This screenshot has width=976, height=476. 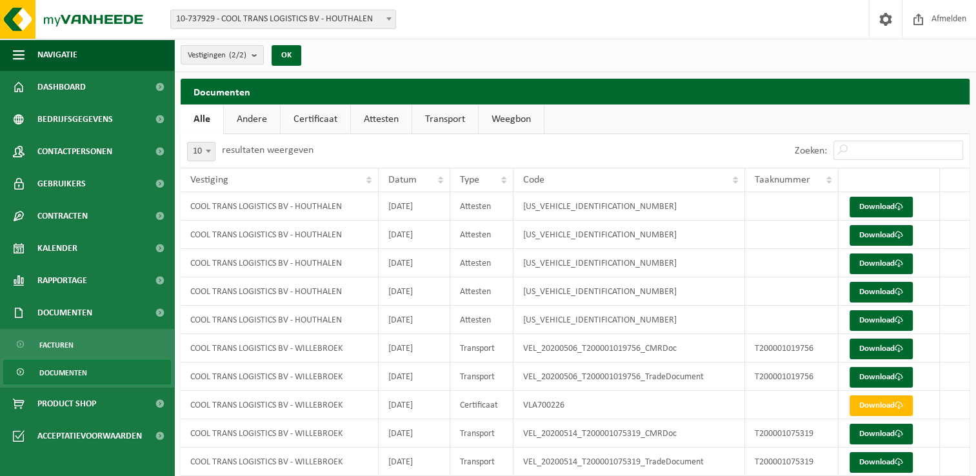 What do you see at coordinates (283, 19) in the screenshot?
I see `span: 10-737929 - COOL TRANS LOGISTICS BV - HOUTHALEN` at bounding box center [283, 19].